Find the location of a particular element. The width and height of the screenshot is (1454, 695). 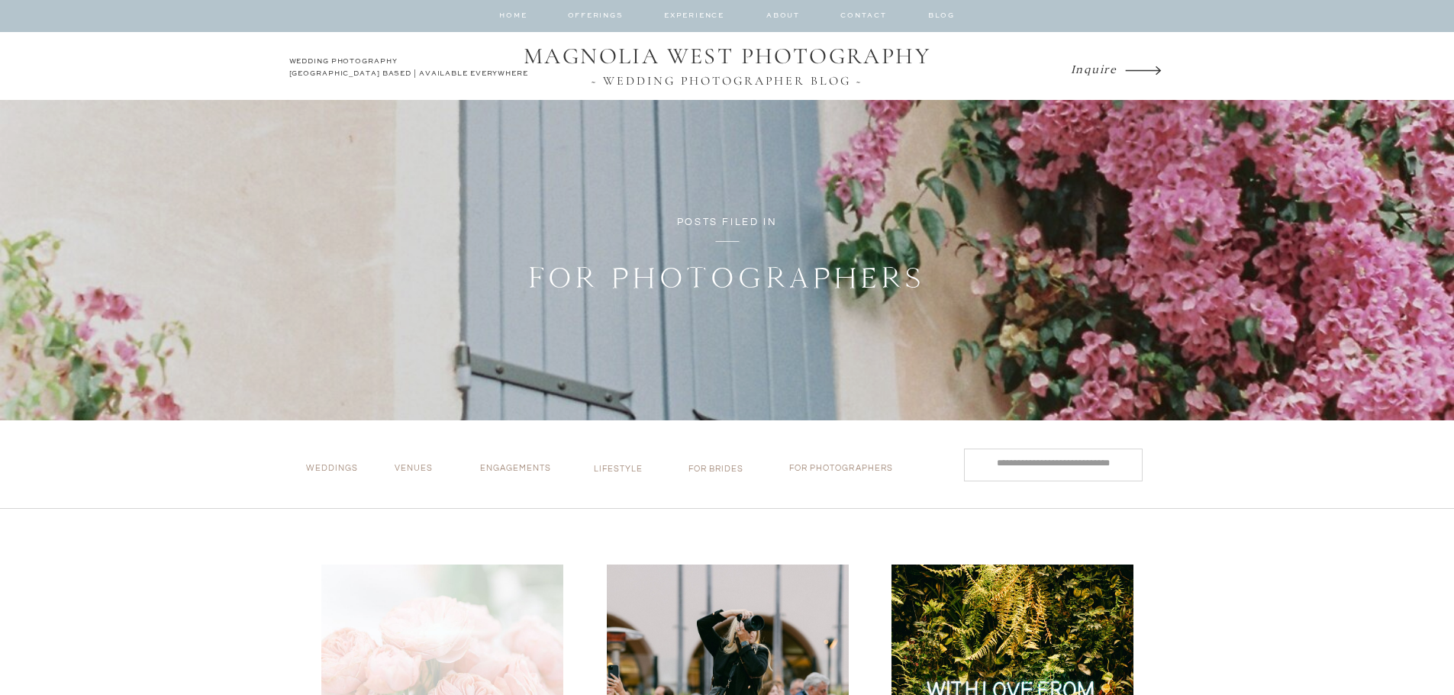

a: contact is located at coordinates (864, 19).